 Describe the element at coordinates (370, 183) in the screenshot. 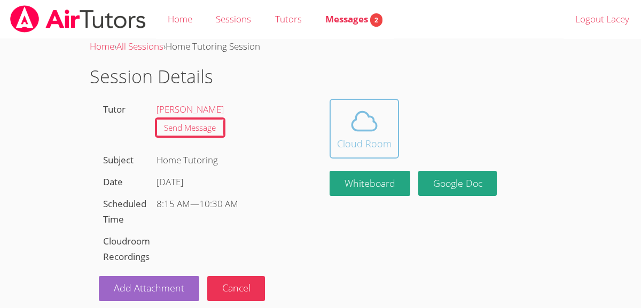

I see `button: Whiteboard` at that location.